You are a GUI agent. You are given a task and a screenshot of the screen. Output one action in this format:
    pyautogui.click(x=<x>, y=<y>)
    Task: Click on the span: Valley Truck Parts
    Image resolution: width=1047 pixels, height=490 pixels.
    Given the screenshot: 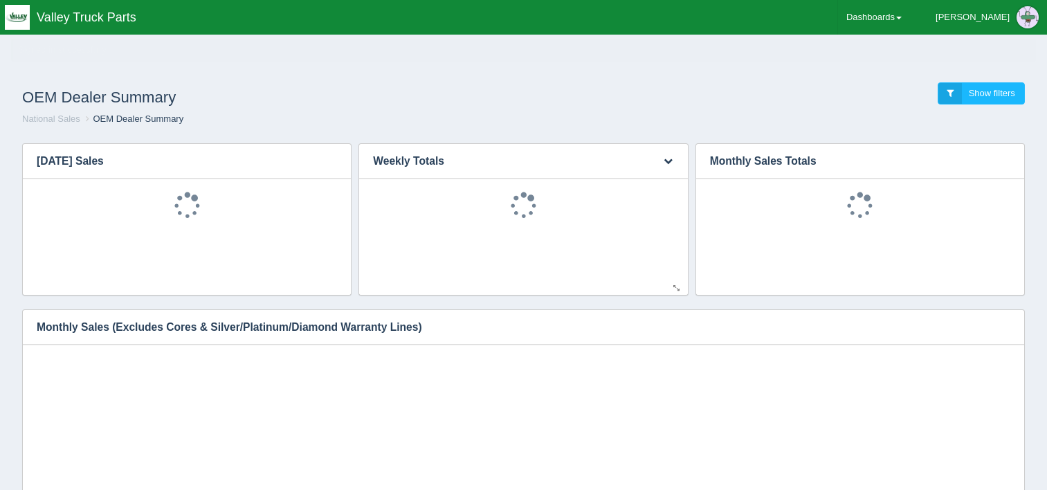 What is the action you would take?
    pyautogui.click(x=87, y=17)
    